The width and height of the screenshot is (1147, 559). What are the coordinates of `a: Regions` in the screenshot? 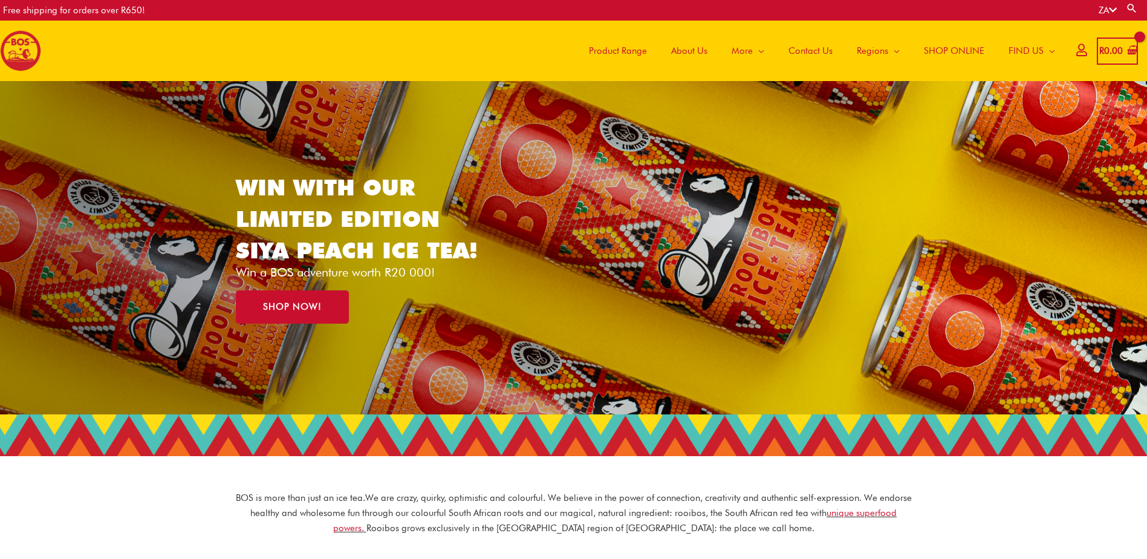 It's located at (878, 51).